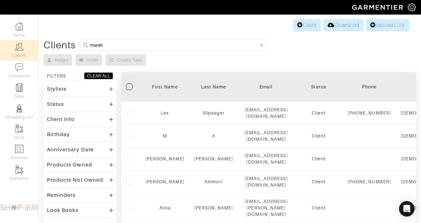  I want to click on div: Look Books, so click(63, 211).